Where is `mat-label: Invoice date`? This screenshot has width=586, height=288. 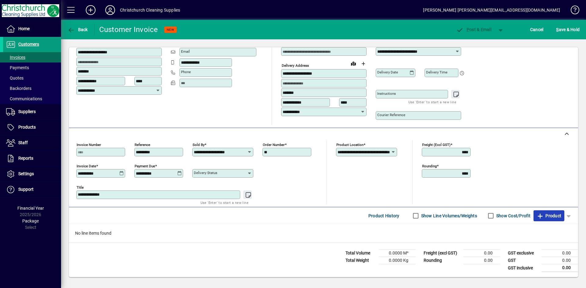
mat-label: Invoice date is located at coordinates (86, 166).